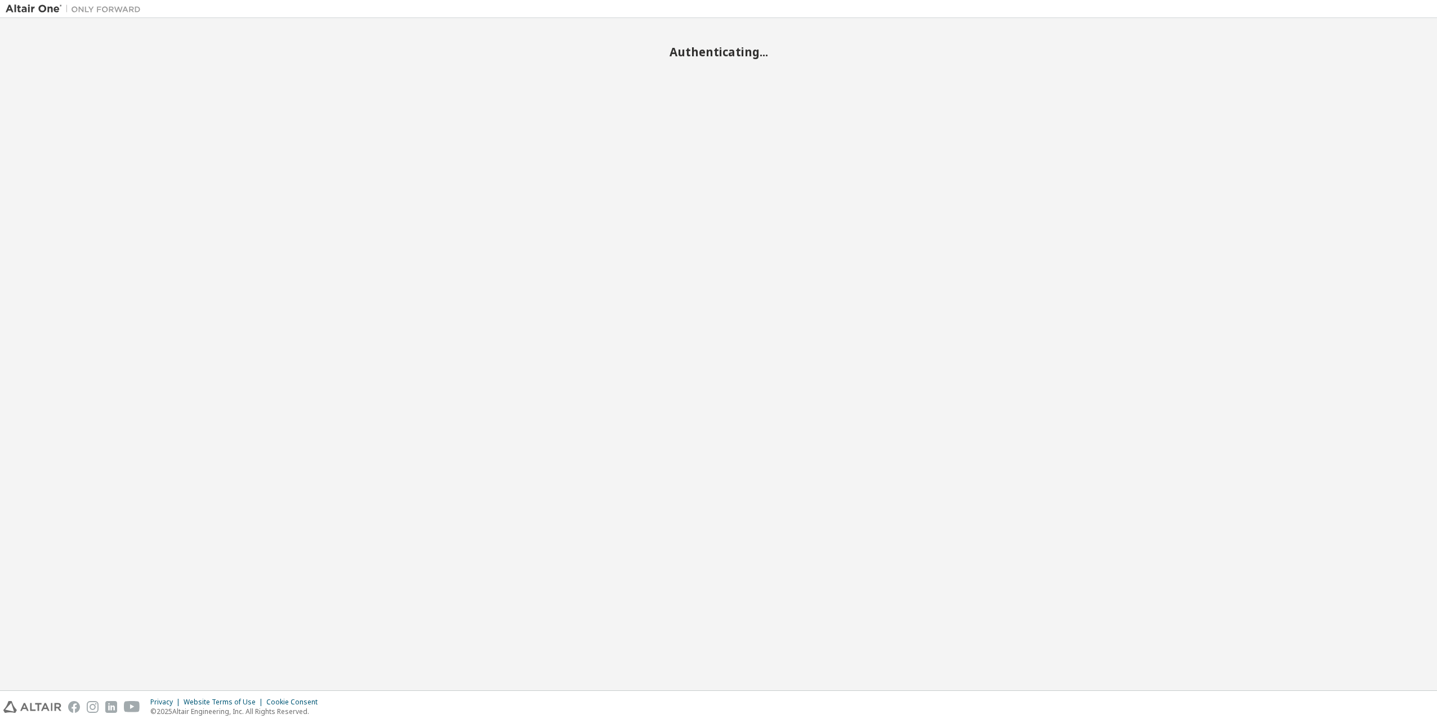  Describe the element at coordinates (76, 9) in the screenshot. I see `img: Altair One` at that location.